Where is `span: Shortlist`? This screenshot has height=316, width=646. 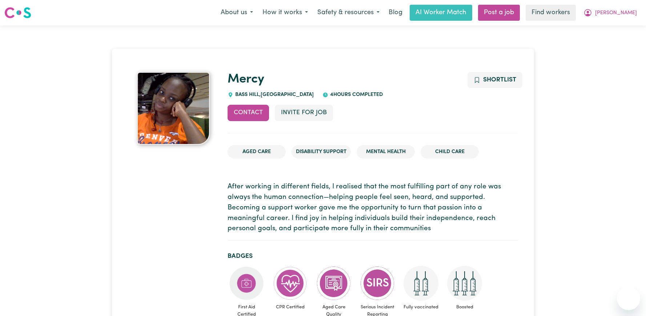
span: Shortlist is located at coordinates (500, 80).